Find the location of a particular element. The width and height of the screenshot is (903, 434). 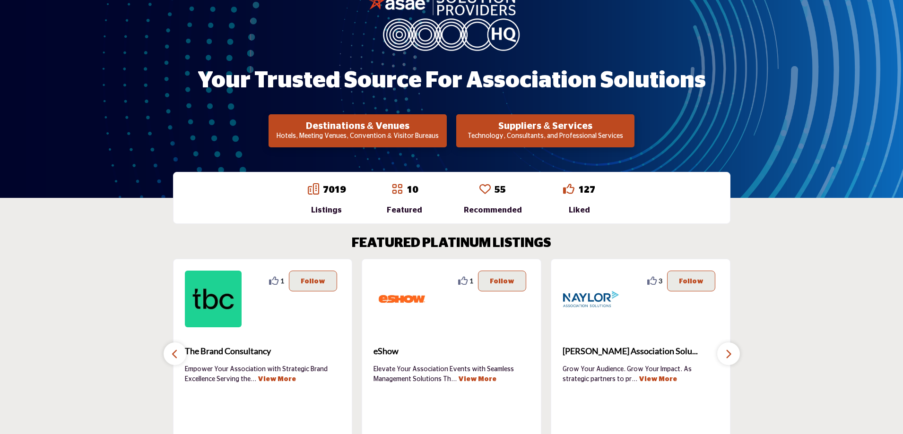

a: Go to Recommended is located at coordinates (485, 190).